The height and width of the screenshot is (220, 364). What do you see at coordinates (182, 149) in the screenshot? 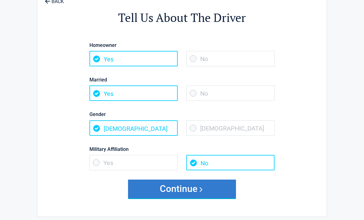
I see `label: Military Affiliation` at bounding box center [182, 149].